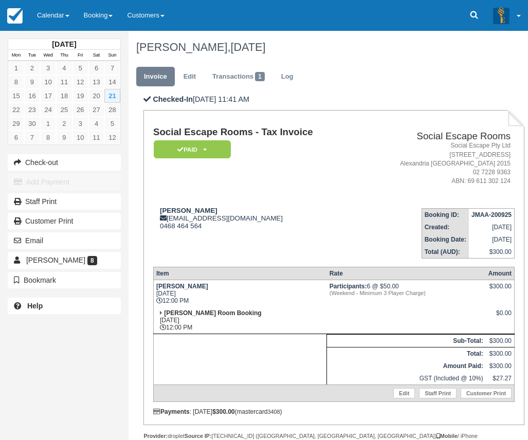 This screenshot has height=440, width=528. What do you see at coordinates (491, 215) in the screenshot?
I see `strong: JMAA-200925` at bounding box center [491, 215].